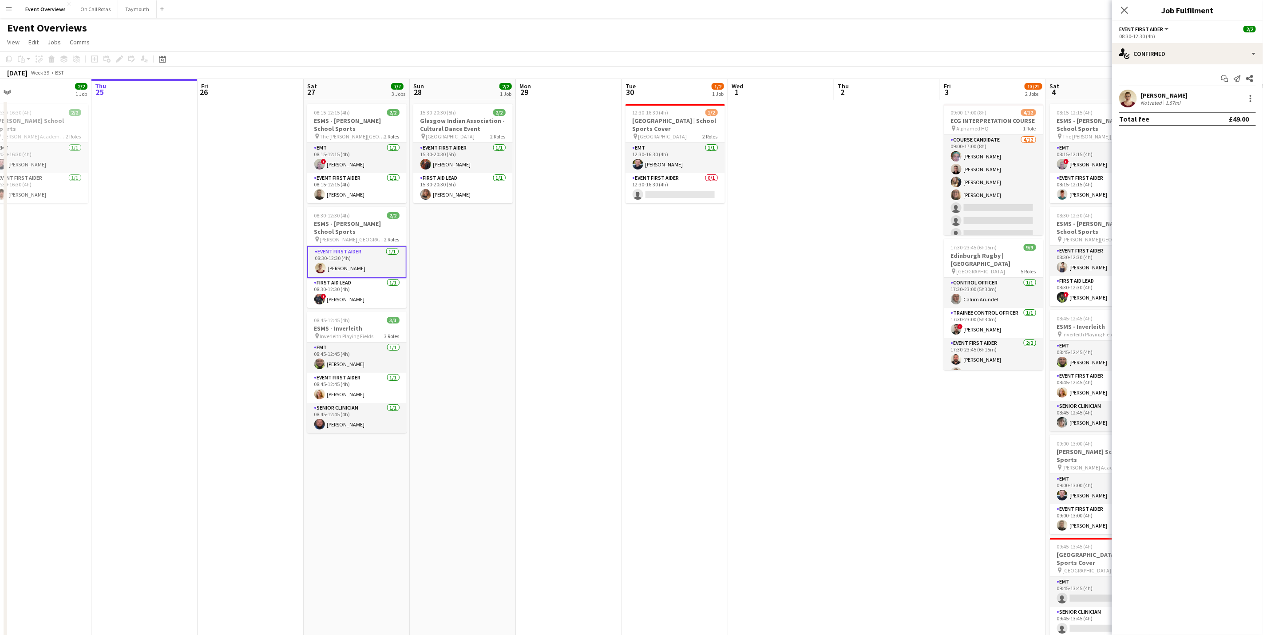 The width and height of the screenshot is (1263, 635). Describe the element at coordinates (357, 373) in the screenshot. I see `div: 08:45-12:45 (4h)3/3ESMS - Inverleith Inverleith Playing Fields3 RolesEMT1/108:45-12:45 (4h)[PERSO...` at that location.